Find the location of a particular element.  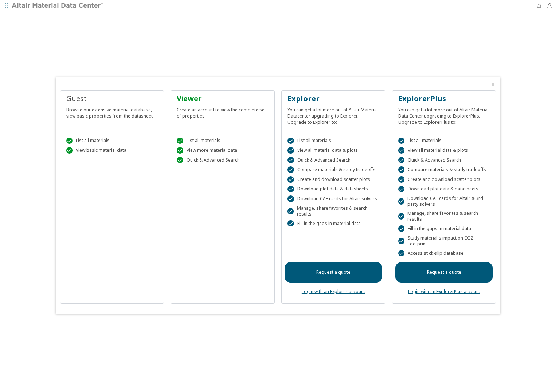

div: Viewer is located at coordinates (223, 99).